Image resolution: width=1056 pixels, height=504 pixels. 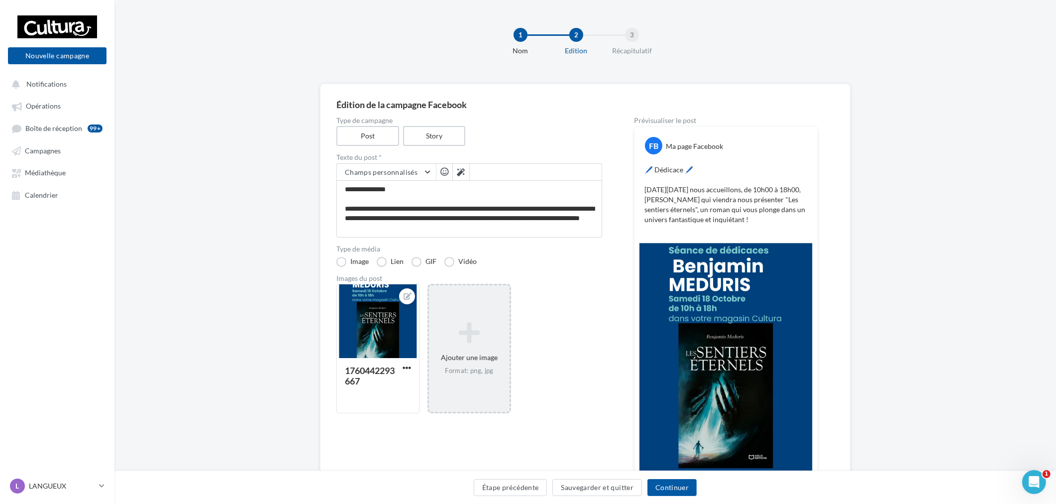 What do you see at coordinates (57, 486) in the screenshot?
I see `a: L LANGUEUX` at bounding box center [57, 486].